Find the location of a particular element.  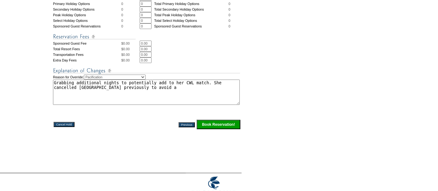

td: Total Peak Holiday Options is located at coordinates (191, 15).